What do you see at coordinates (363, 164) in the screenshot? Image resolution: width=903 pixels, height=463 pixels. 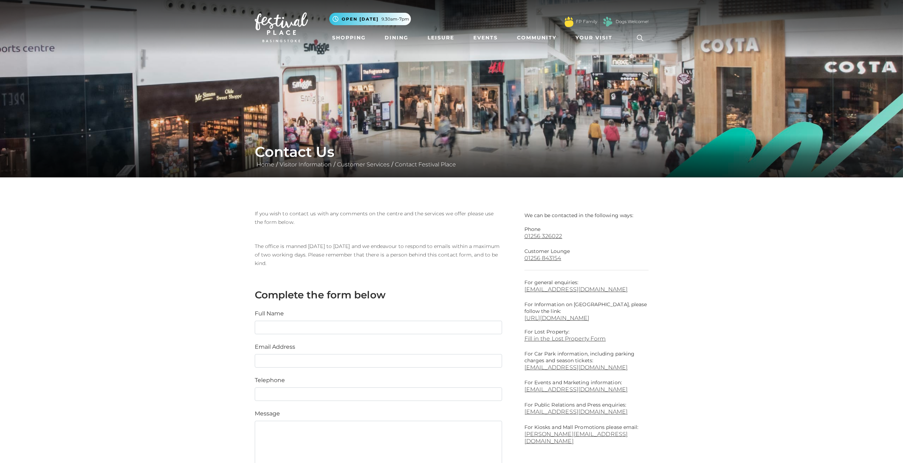 I see `a: Customer Services` at bounding box center [363, 164].